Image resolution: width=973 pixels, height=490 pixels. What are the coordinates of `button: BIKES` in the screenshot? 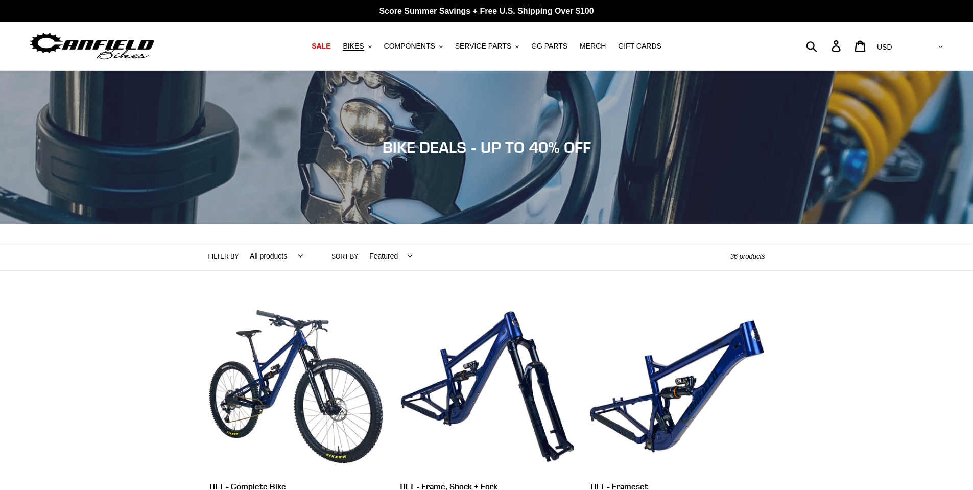 It's located at (357, 46).